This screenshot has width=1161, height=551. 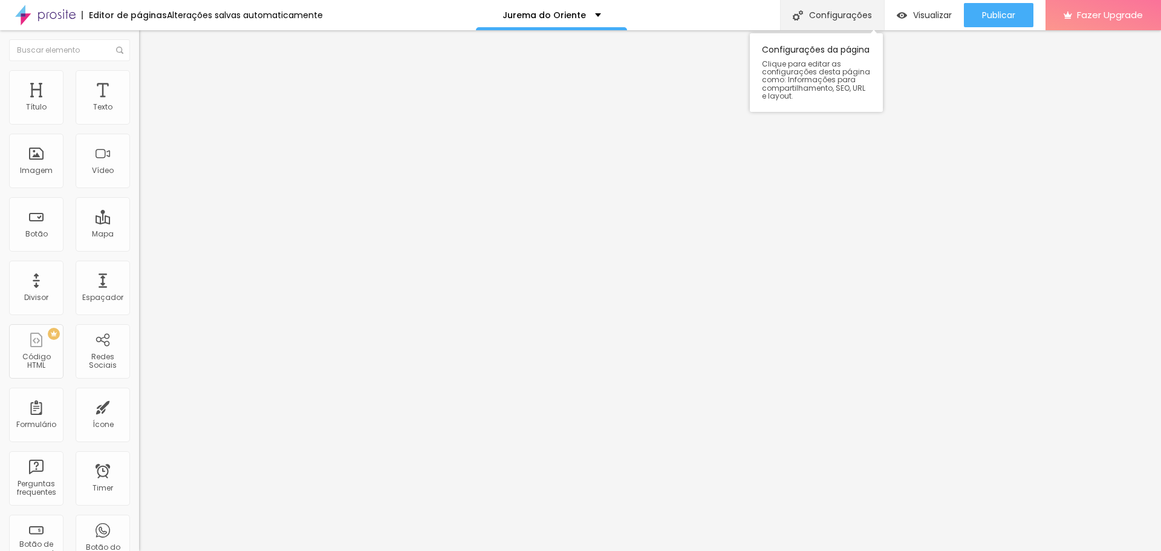 What do you see at coordinates (36, 171) in the screenshot?
I see `div: Imagem` at bounding box center [36, 171].